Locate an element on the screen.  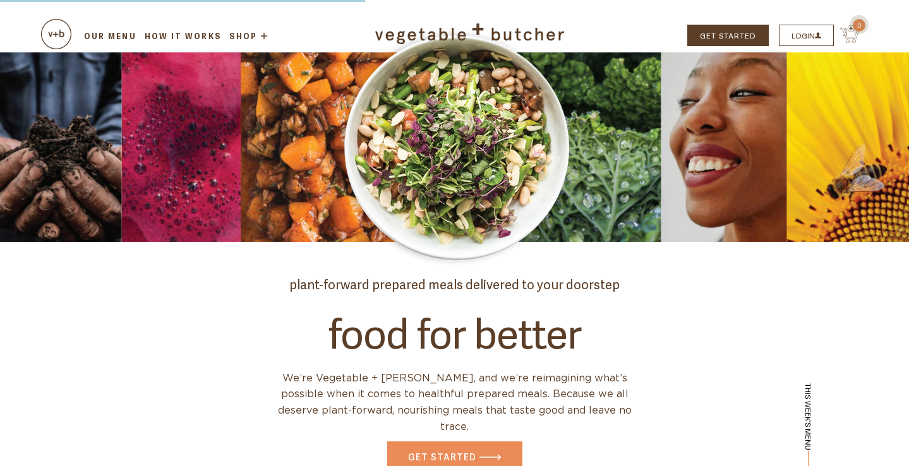
a: Our Menu is located at coordinates (110, 36).